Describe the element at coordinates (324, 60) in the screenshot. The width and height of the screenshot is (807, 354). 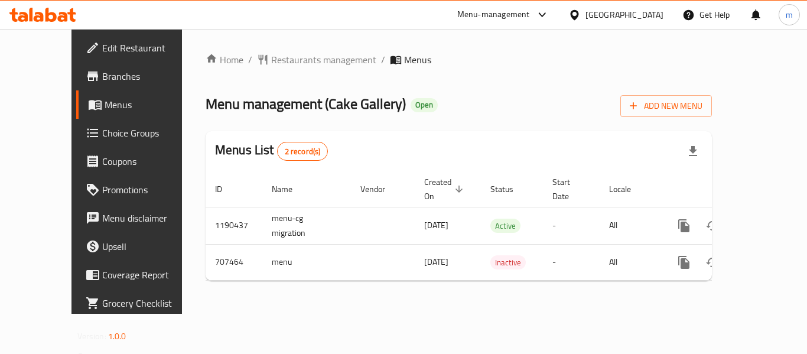
I see `span: Restaurants management` at that location.